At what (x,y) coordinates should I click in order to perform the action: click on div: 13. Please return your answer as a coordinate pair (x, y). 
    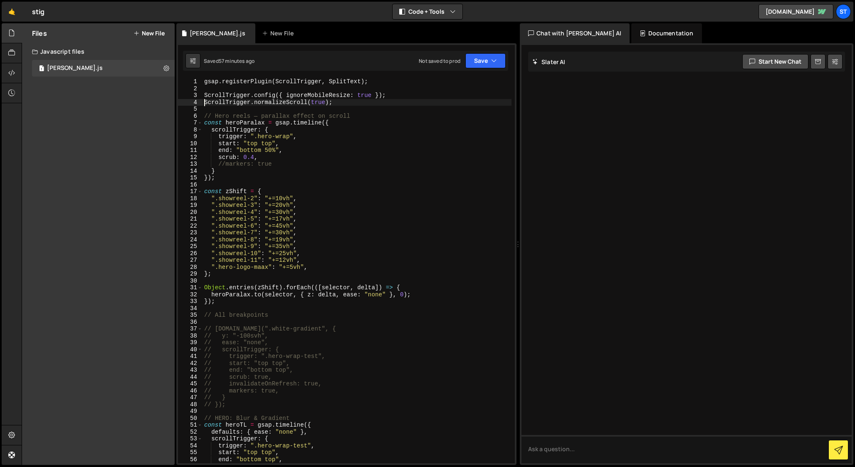
    Looking at the image, I should click on (190, 164).